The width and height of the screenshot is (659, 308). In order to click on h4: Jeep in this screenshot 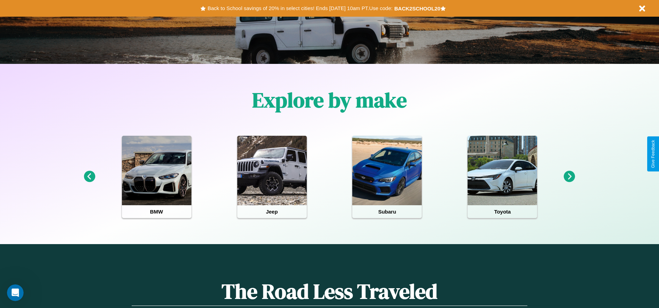, I will do `click(272, 212)`.